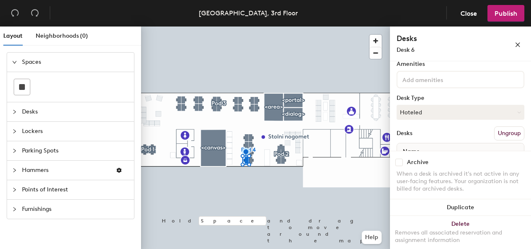 The width and height of the screenshot is (531, 249). What do you see at coordinates (509, 134) in the screenshot?
I see `button: Ungroup` at bounding box center [509, 134].